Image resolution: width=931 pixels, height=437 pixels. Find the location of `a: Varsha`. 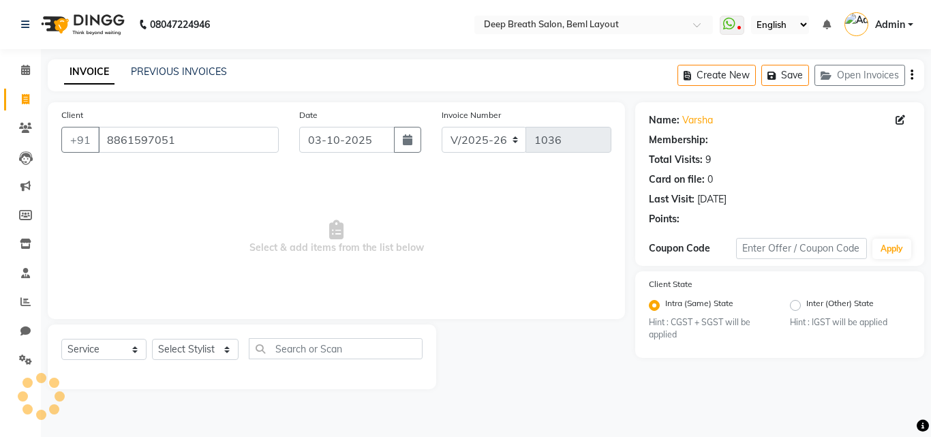

a: Varsha is located at coordinates (697, 120).